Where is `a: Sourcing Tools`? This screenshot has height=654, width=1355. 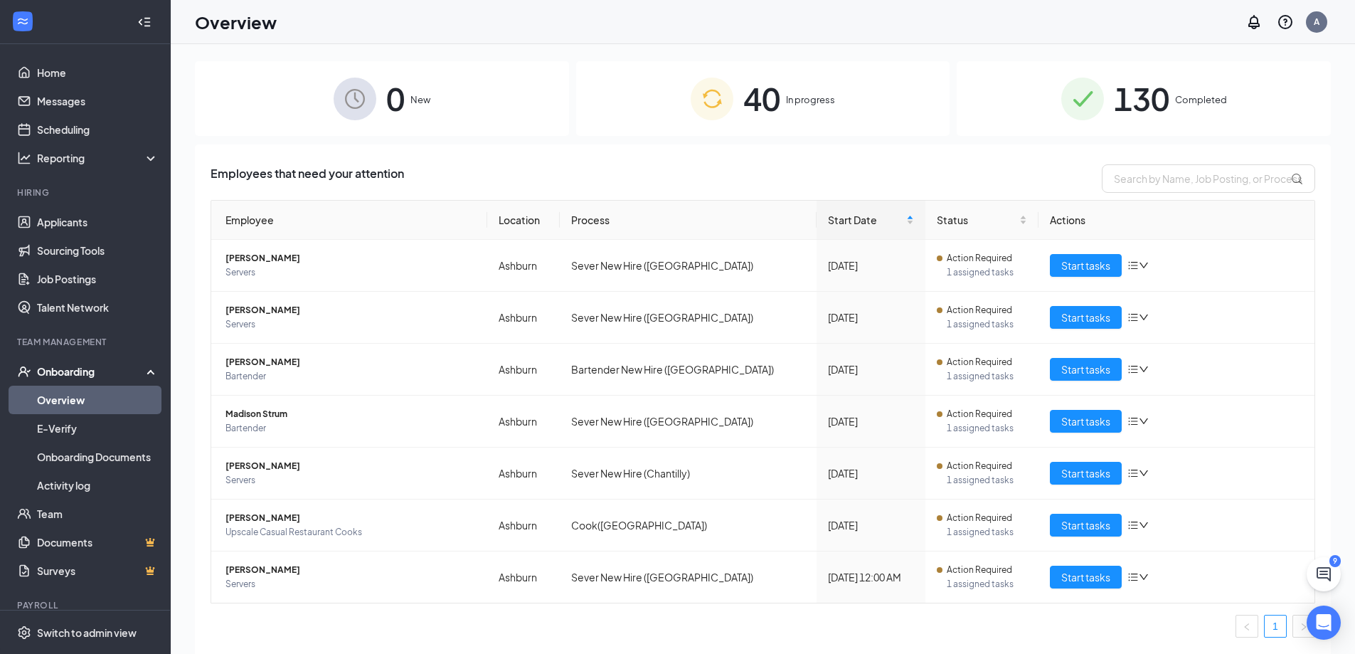 a: Sourcing Tools is located at coordinates (97, 250).